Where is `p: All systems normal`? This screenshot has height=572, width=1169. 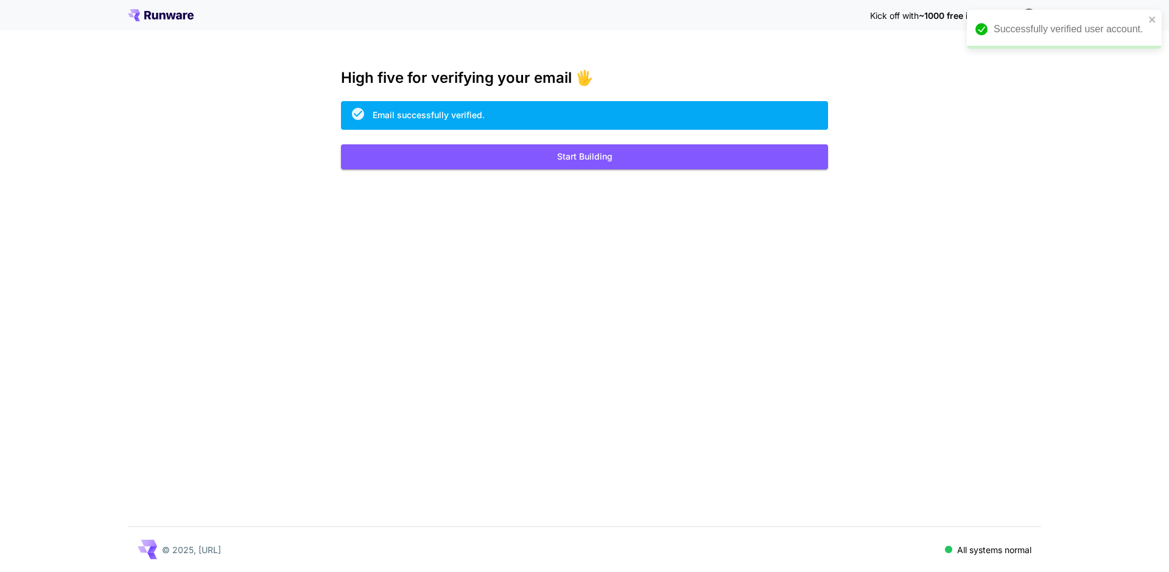 p: All systems normal is located at coordinates (994, 549).